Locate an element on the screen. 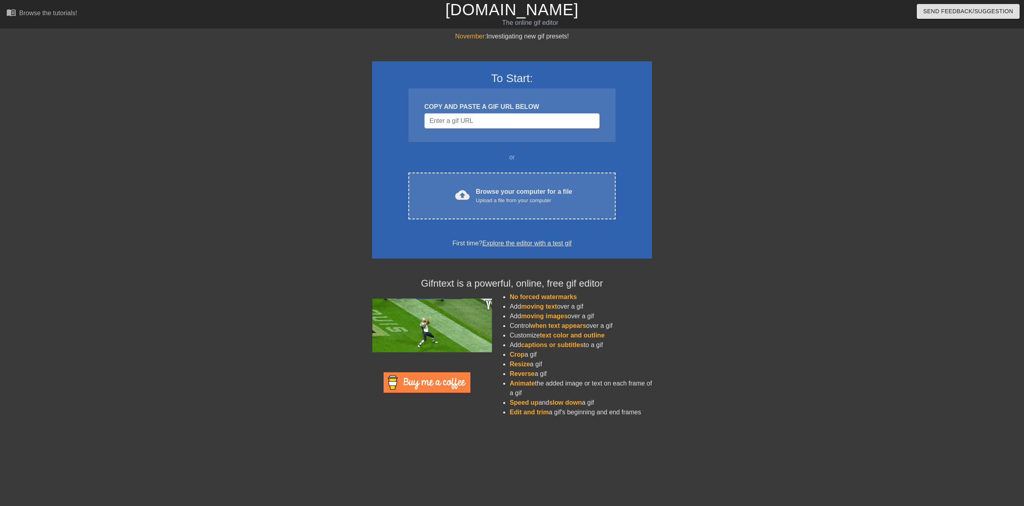  span: moving images is located at coordinates (544, 316).